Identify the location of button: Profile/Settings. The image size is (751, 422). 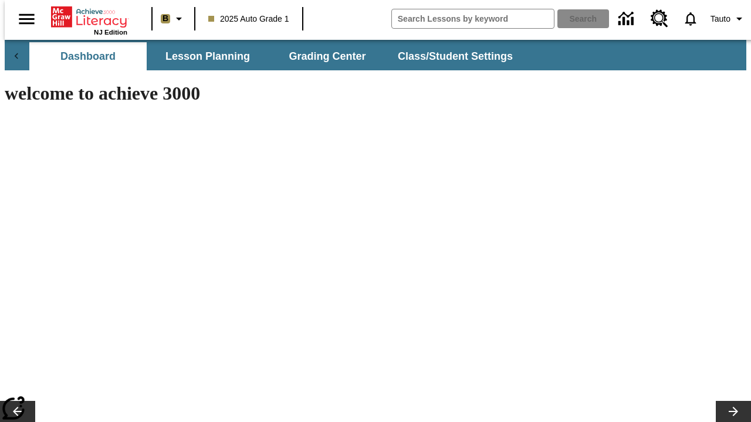
(728, 19).